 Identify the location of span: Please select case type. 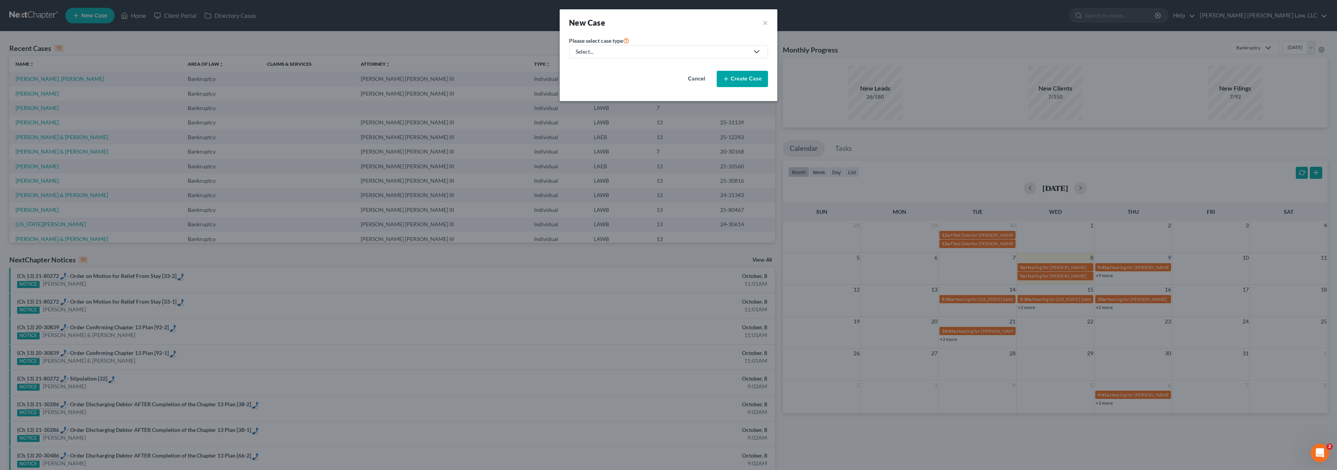
(596, 40).